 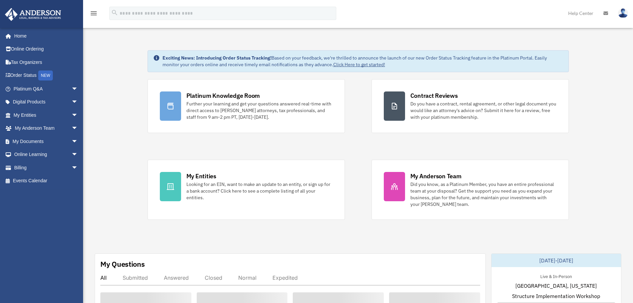 What do you see at coordinates (46, 102) in the screenshot?
I see `a: Digital Productsarrow_drop_down` at bounding box center [46, 102].